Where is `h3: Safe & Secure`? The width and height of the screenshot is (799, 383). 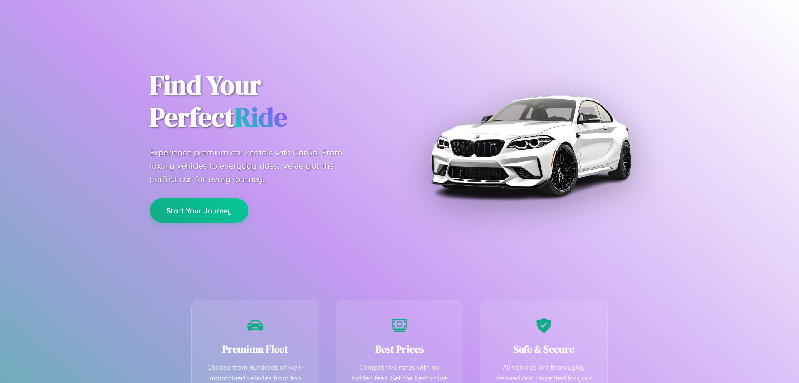 h3: Safe & Secure is located at coordinates (544, 348).